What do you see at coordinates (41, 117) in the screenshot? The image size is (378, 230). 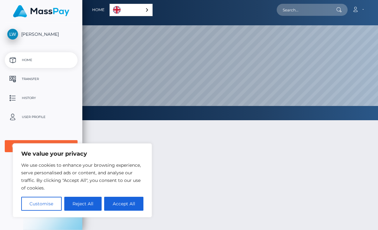 I see `a: User Profile` at bounding box center [41, 117].